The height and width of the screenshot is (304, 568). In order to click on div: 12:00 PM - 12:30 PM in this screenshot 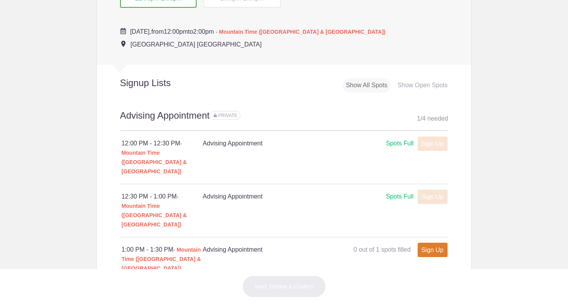, I will do `click(162, 158)`.